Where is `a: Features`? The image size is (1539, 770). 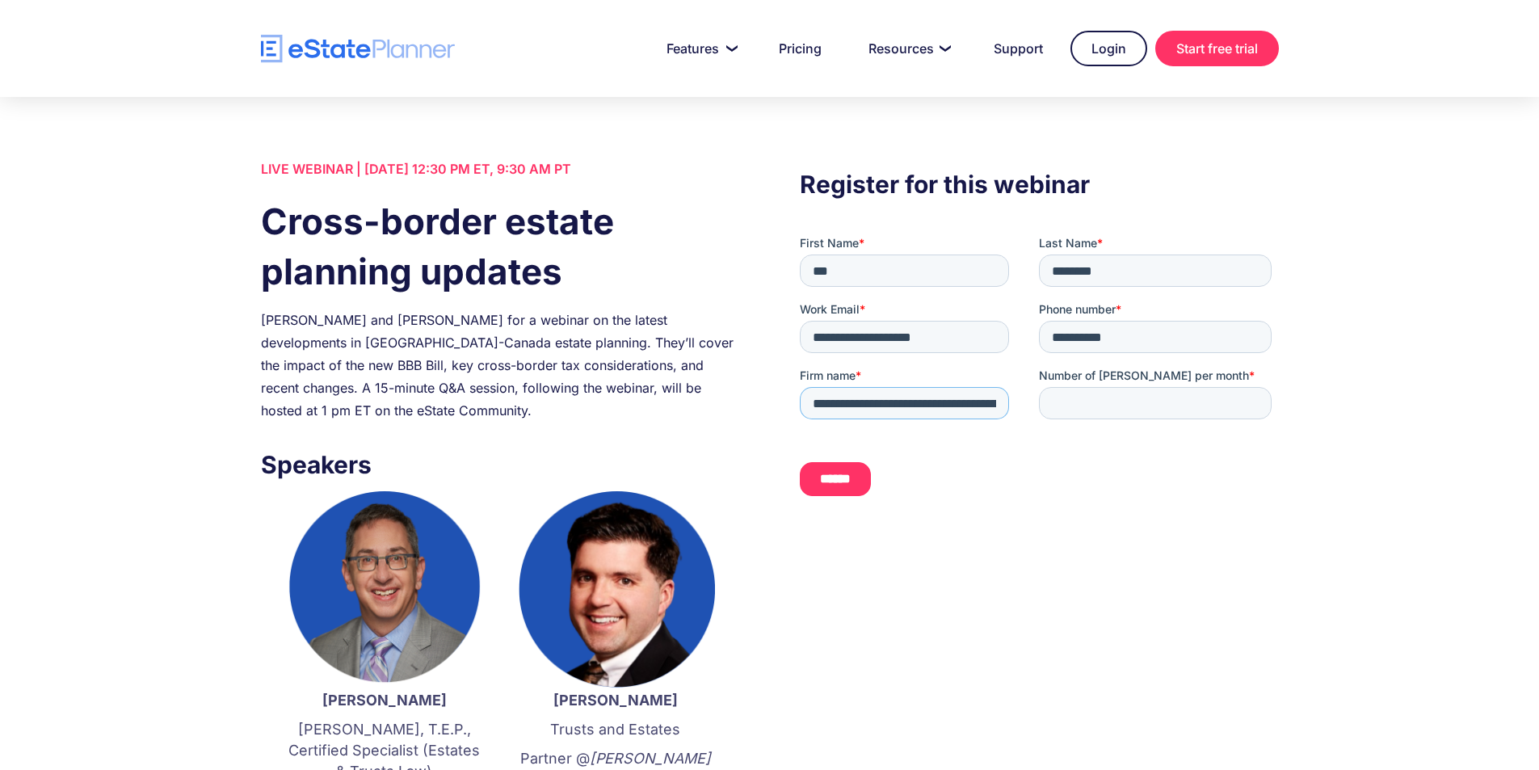 a: Features is located at coordinates (699, 48).